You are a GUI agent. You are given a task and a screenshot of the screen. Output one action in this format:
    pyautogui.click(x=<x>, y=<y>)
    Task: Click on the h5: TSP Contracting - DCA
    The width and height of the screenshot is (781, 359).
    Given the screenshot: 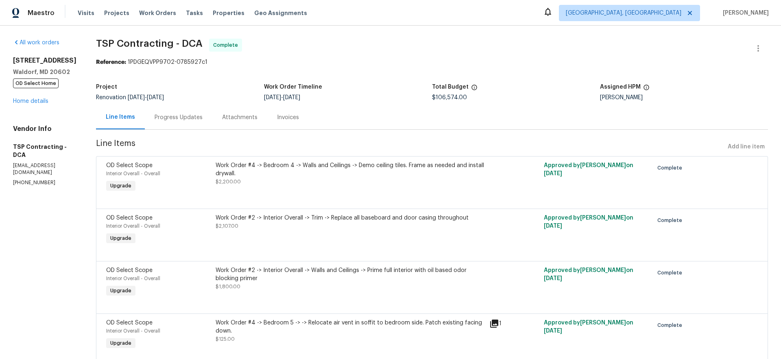 What is the action you would take?
    pyautogui.click(x=45, y=151)
    